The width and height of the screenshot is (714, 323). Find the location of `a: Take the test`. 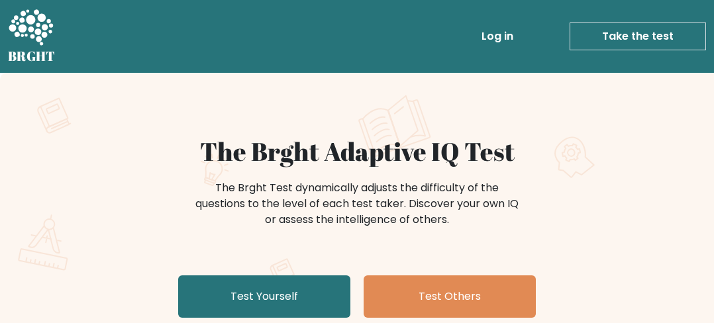

a: Take the test is located at coordinates (637, 36).